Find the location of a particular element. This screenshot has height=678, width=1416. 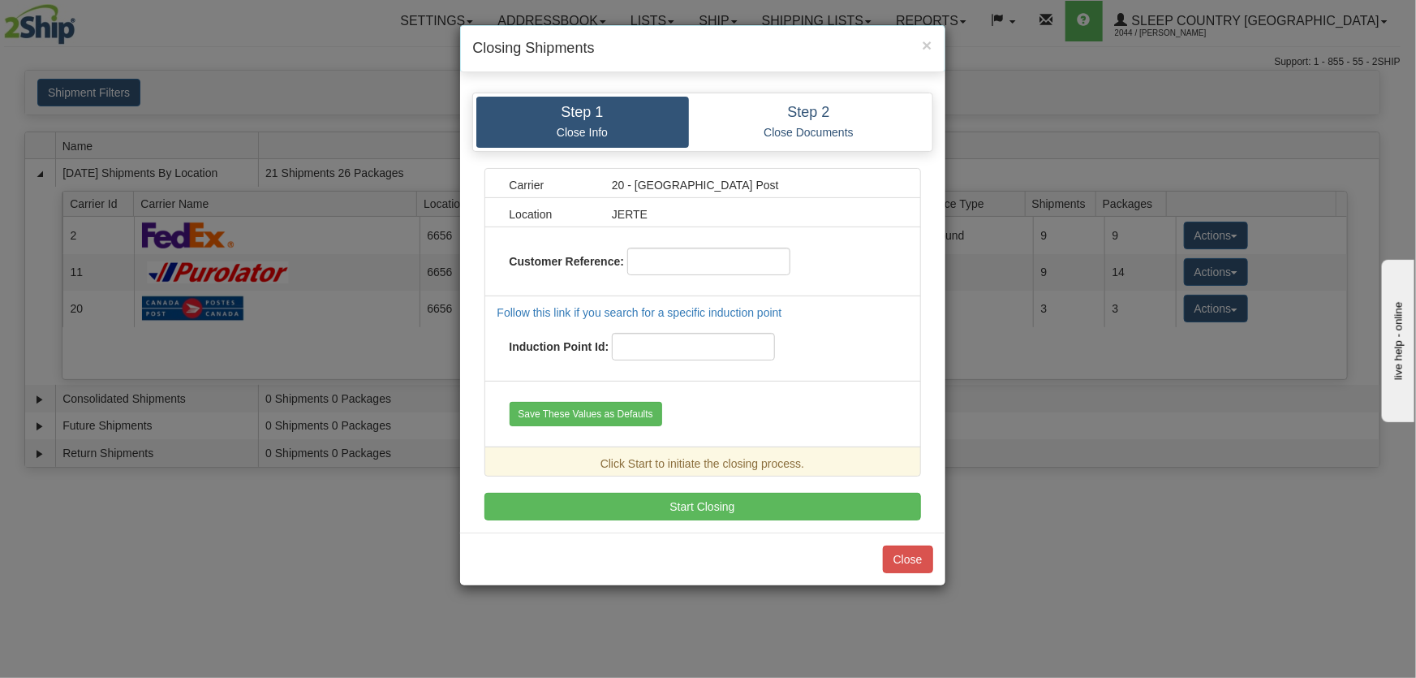

h4: Step 1 is located at coordinates (583, 113).